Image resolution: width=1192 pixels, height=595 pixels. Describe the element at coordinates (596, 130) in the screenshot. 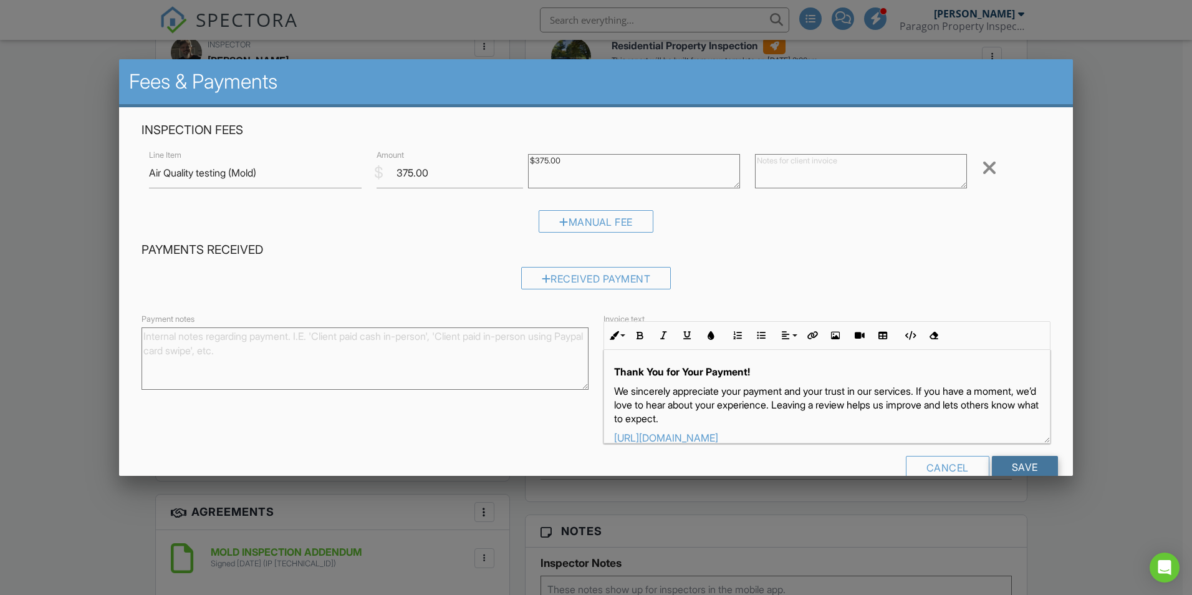

I see `h4: Inspection Fees` at that location.